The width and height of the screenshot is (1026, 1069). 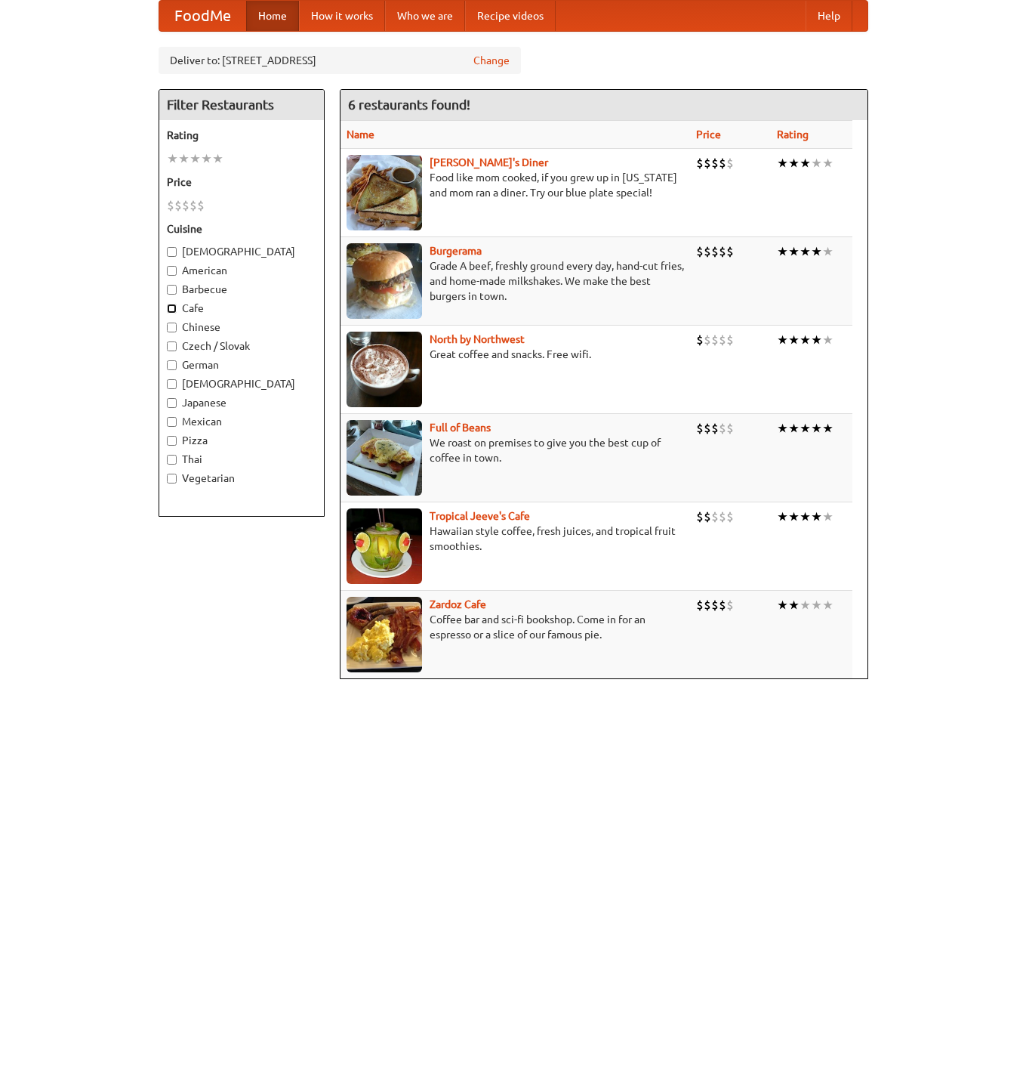 What do you see at coordinates (171, 327) in the screenshot?
I see `input: Chinese` at bounding box center [171, 327].